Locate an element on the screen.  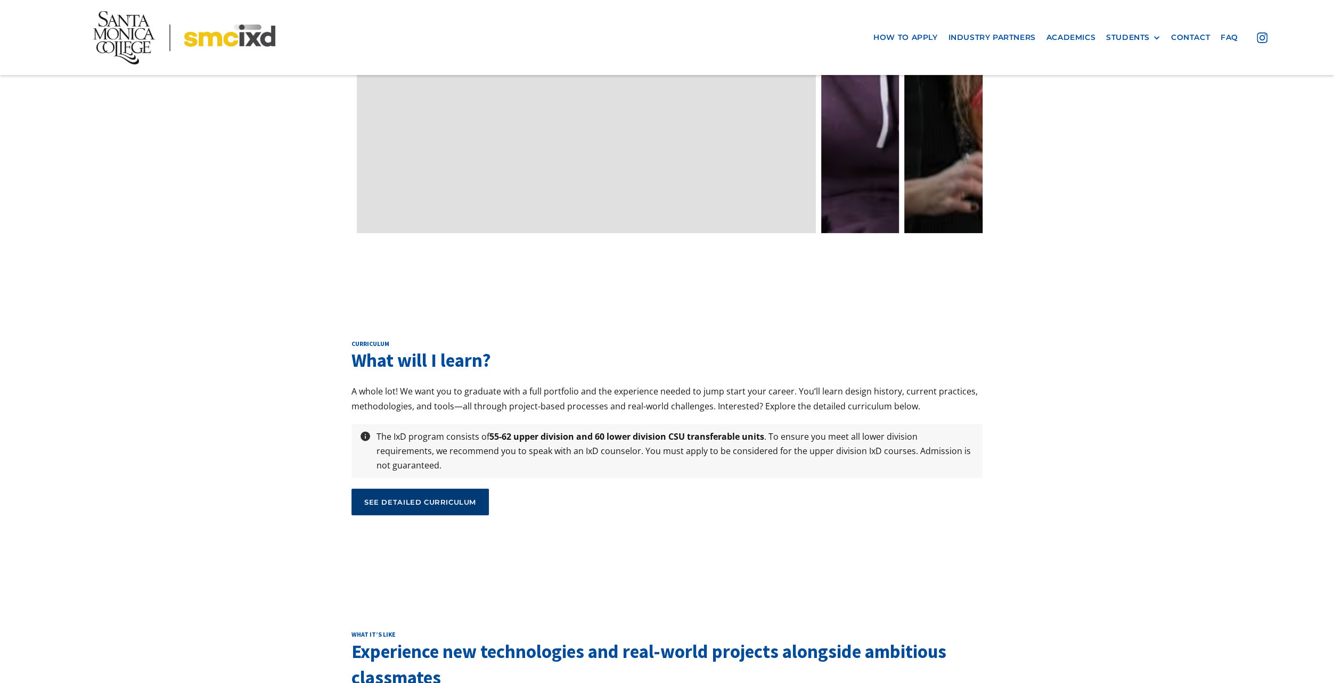
div: see detailed curriculum is located at coordinates (420, 502).